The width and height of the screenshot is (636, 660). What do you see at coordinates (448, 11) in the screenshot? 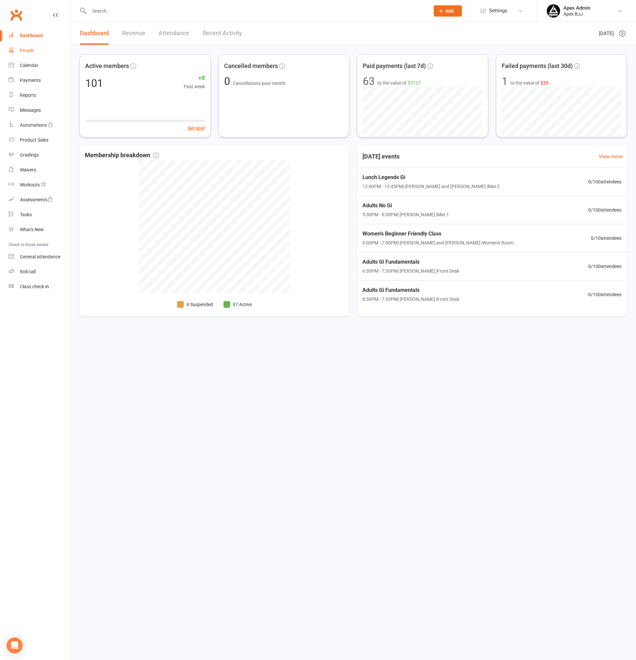
I see `button: Add` at bounding box center [448, 11].